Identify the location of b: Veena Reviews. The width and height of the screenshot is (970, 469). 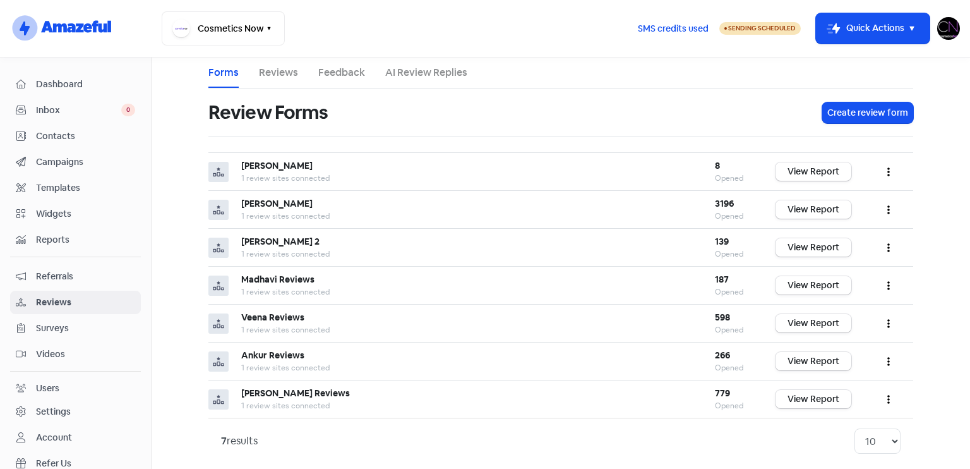
(273, 317).